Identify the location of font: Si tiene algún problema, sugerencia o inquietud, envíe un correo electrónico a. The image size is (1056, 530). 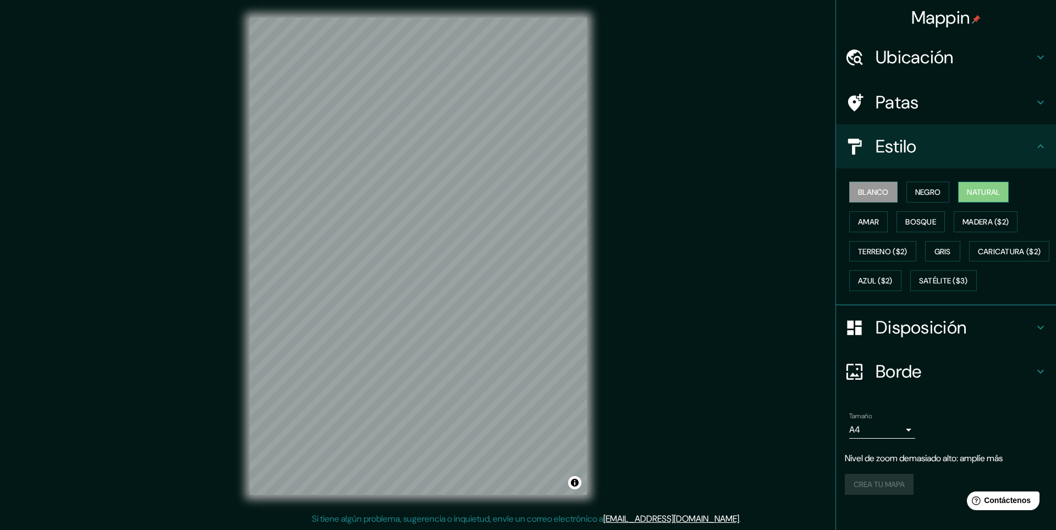
(458, 518).